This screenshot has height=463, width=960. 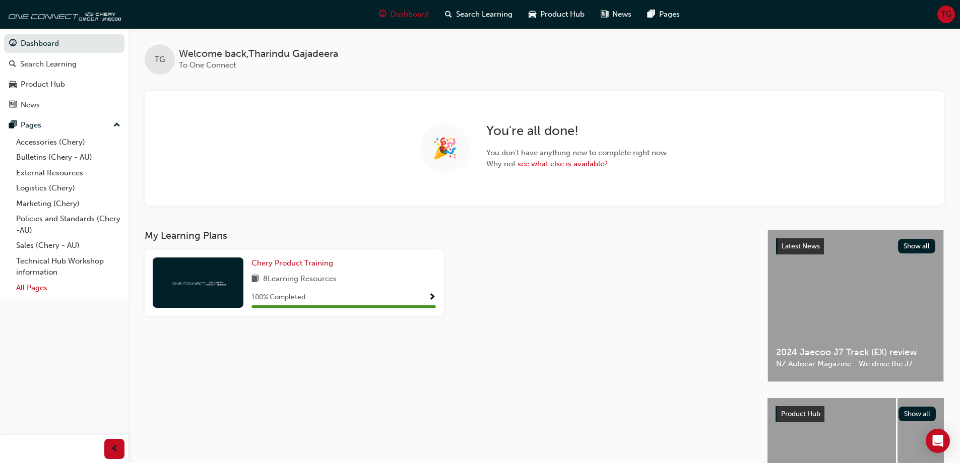 What do you see at coordinates (856, 364) in the screenshot?
I see `span: NZ Autocar Magazine - We drive the J7.` at bounding box center [856, 364].